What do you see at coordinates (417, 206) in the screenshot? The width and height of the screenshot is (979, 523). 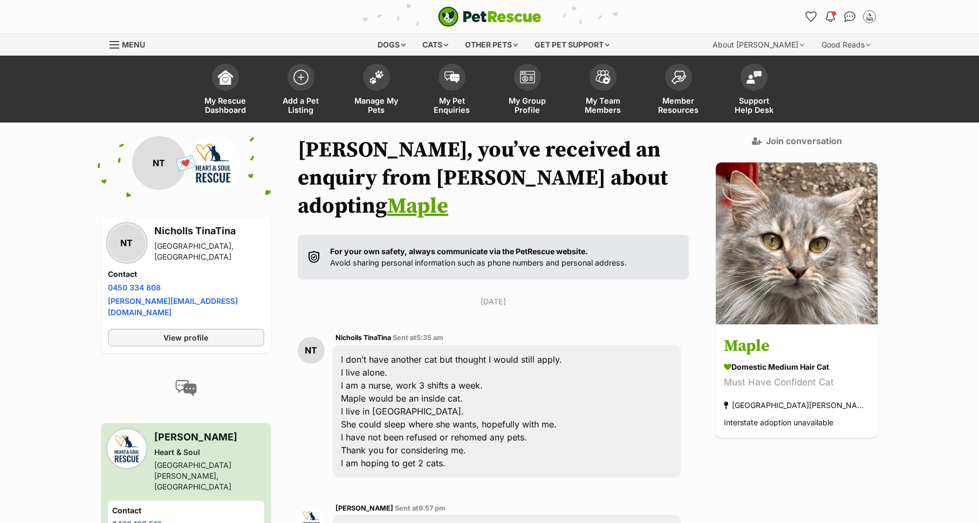 I see `a: Maple` at bounding box center [417, 206].